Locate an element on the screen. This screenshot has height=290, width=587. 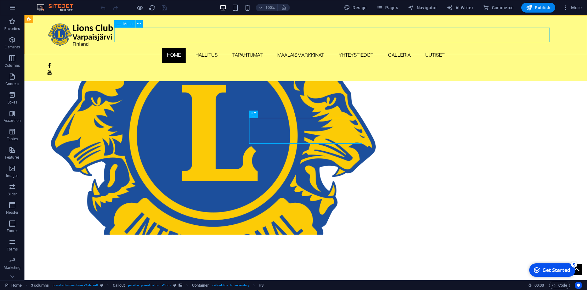
img: Editor Logo is located at coordinates (58, 8).